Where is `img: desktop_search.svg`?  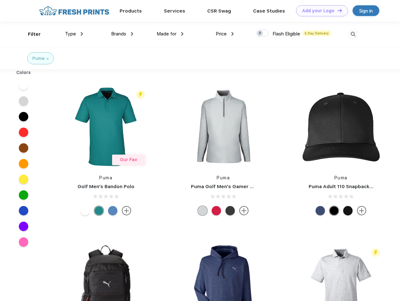
img: desktop_search.svg is located at coordinates (353, 34).